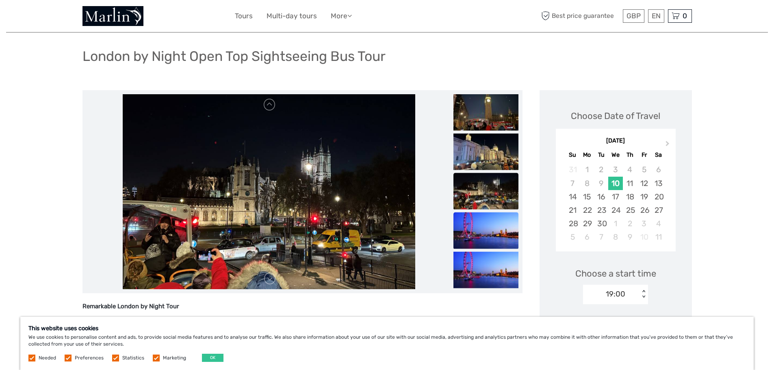  What do you see at coordinates (629, 155) in the screenshot?
I see `div: Th` at bounding box center [629, 155].